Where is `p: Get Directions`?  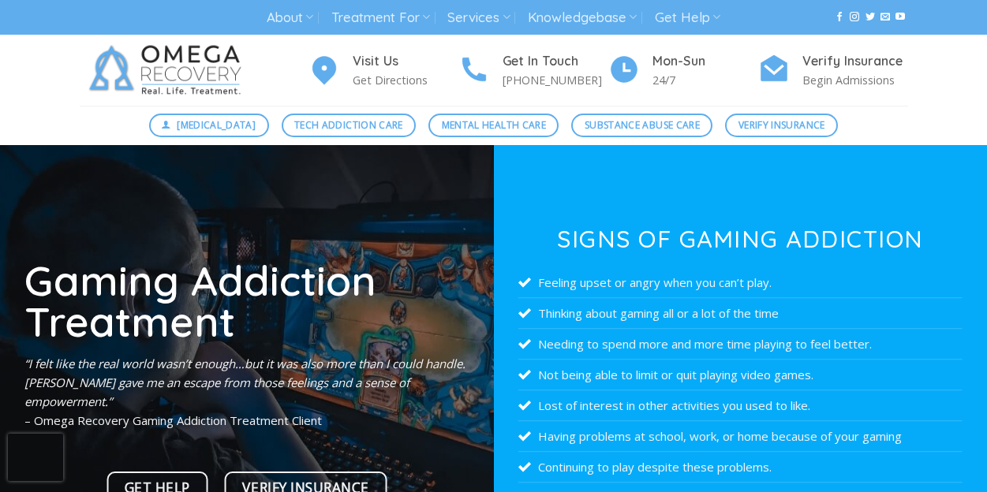 p: Get Directions is located at coordinates (406, 80).